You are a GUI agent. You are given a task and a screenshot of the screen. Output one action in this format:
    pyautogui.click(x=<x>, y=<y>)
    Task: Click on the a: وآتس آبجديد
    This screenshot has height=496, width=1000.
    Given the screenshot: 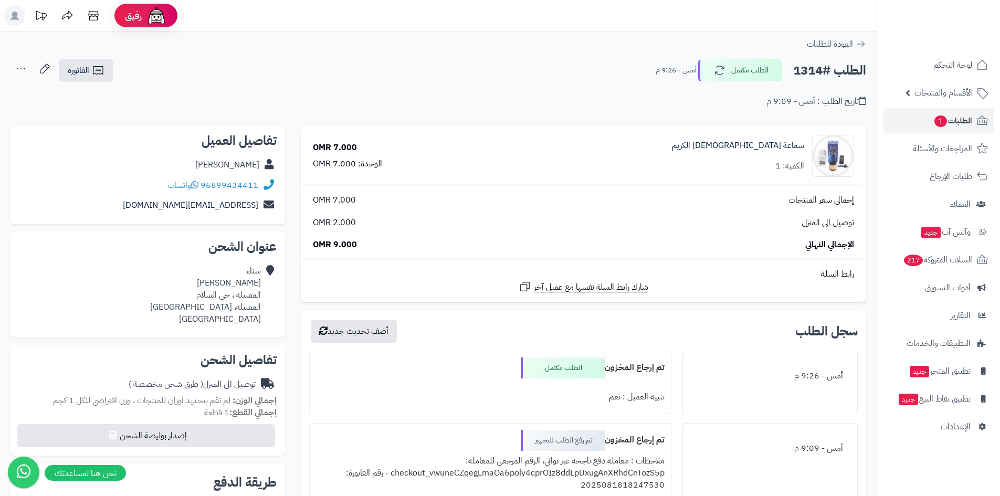 What is the action you would take?
    pyautogui.click(x=938, y=232)
    